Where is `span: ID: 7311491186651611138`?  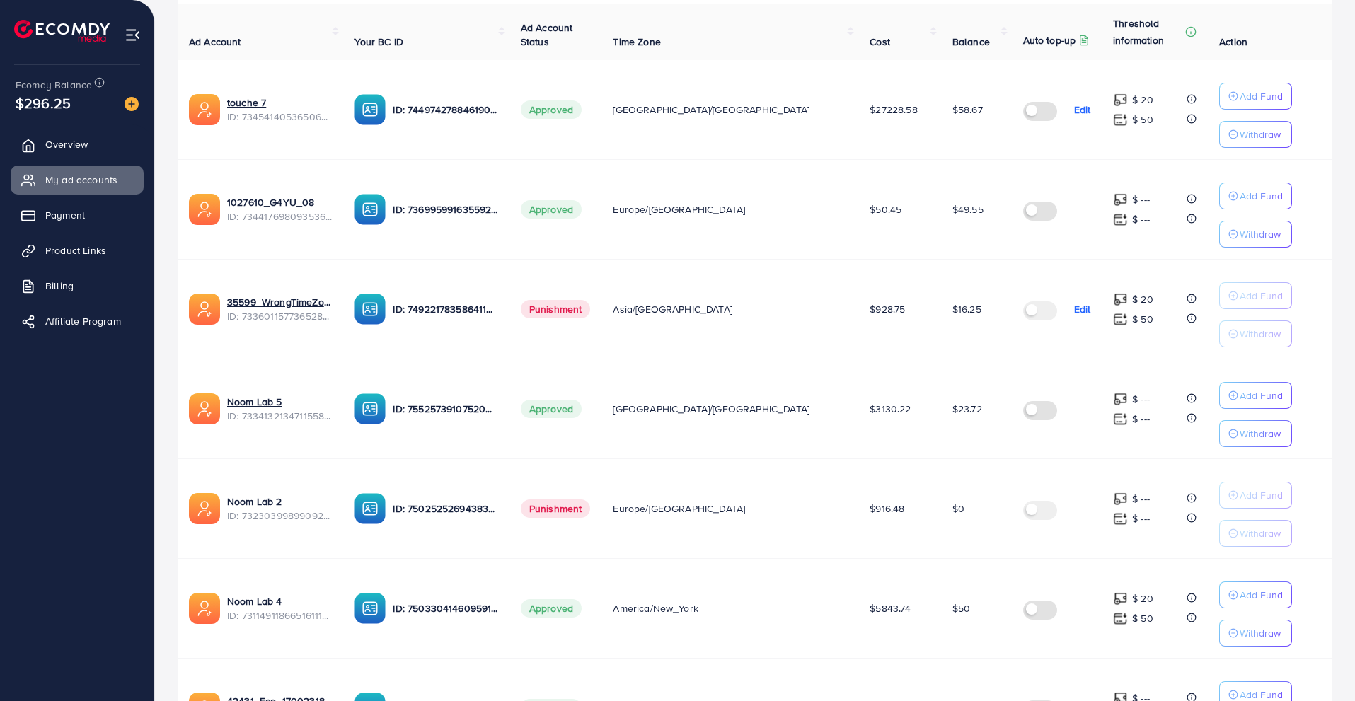 span: ID: 7311491186651611138 is located at coordinates (279, 615).